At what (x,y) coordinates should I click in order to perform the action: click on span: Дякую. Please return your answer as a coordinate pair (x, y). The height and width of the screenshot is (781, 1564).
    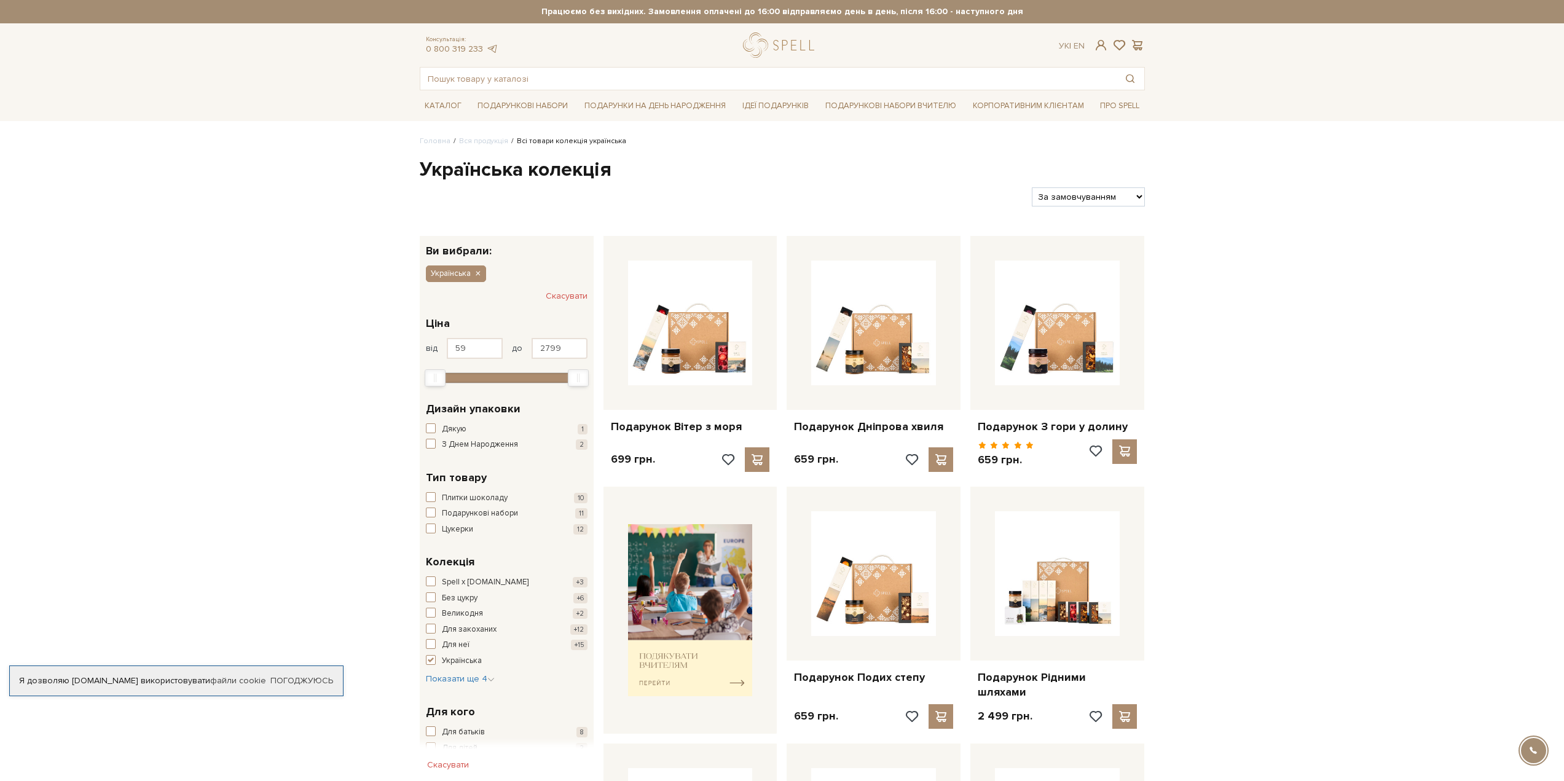
    Looking at the image, I should click on (454, 429).